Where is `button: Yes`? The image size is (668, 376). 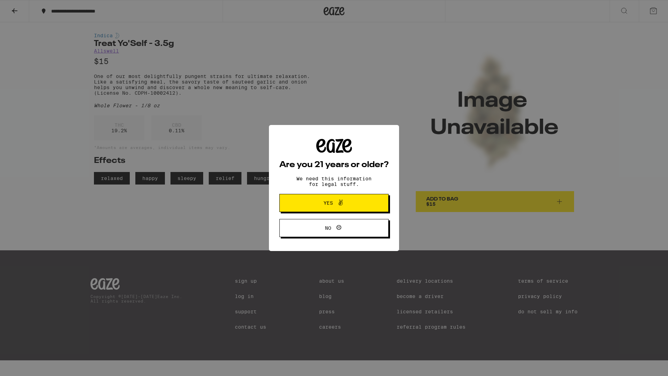
button: Yes is located at coordinates (334, 203).